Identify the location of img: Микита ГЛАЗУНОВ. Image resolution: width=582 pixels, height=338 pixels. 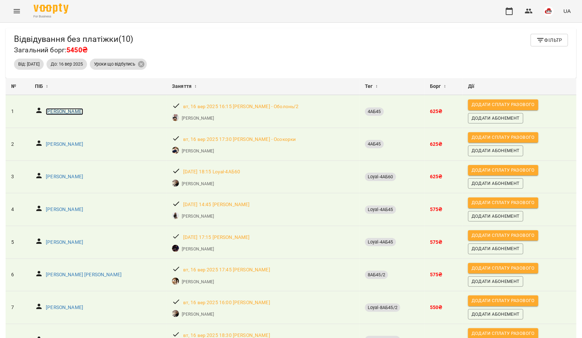
(175, 118).